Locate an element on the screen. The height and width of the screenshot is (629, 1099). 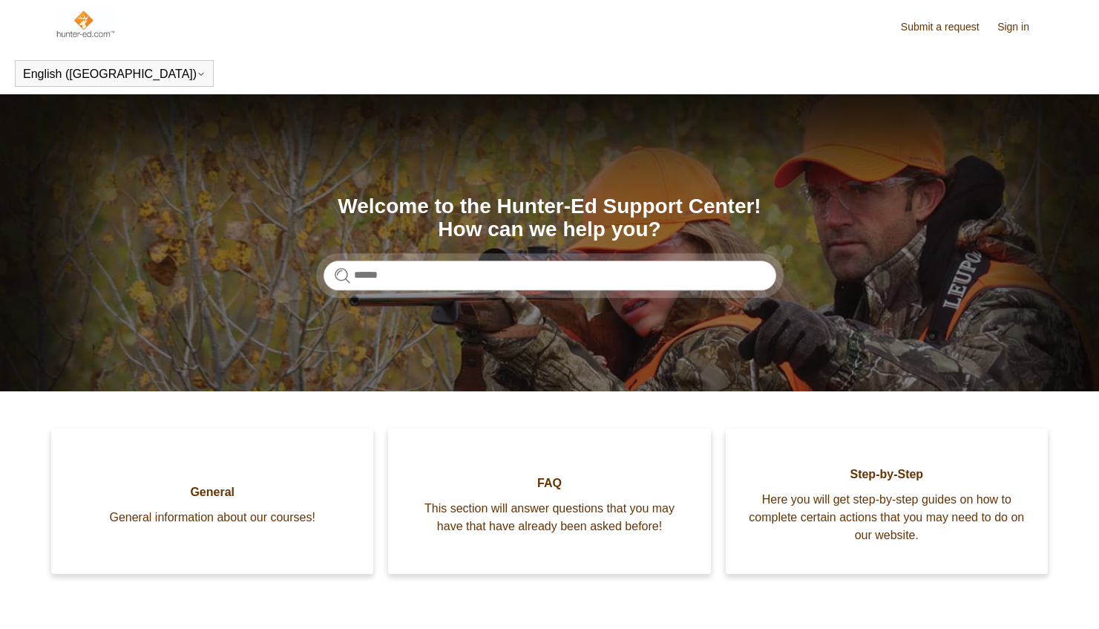
div: Chat Support is located at coordinates (1046, 598).